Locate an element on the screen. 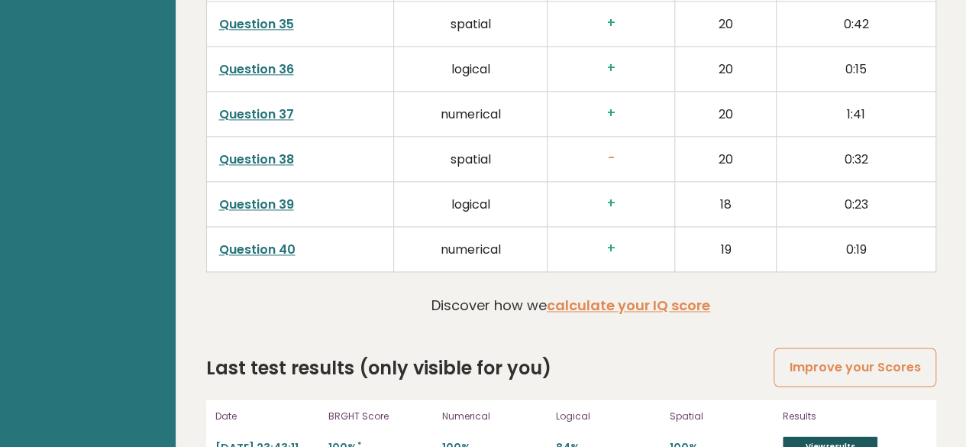 This screenshot has height=447, width=966. td: 0:23 is located at coordinates (856, 203).